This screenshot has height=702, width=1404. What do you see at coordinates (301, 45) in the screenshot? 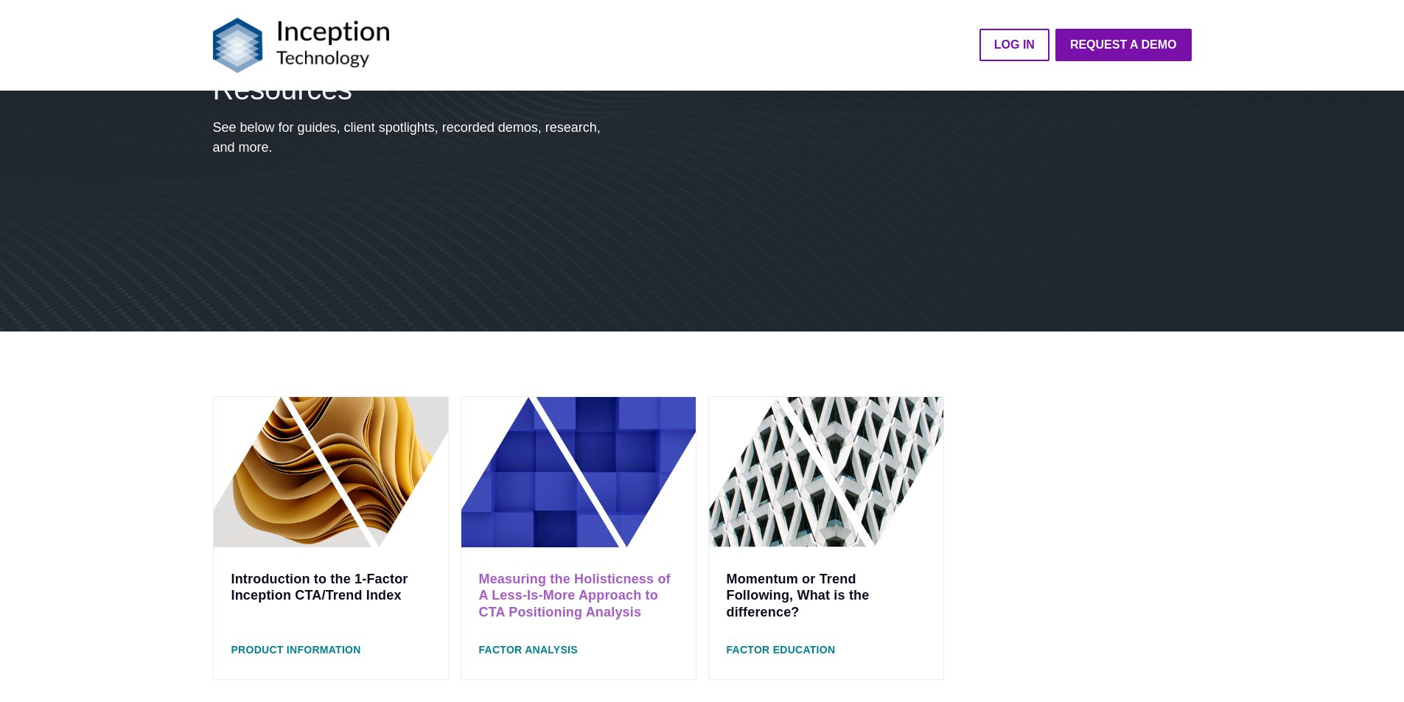
I see `img: Logo` at bounding box center [301, 45].